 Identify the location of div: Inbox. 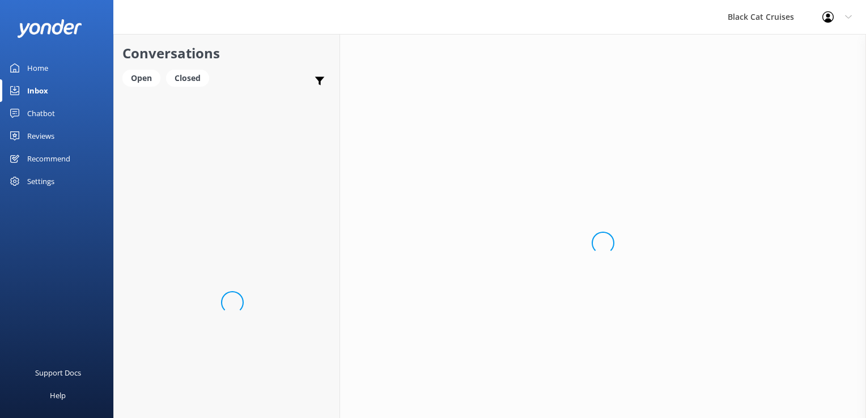
(37, 91).